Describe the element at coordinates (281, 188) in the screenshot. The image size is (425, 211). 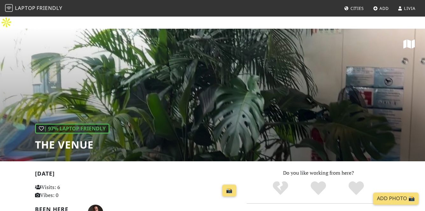
I see `div: No` at that location.